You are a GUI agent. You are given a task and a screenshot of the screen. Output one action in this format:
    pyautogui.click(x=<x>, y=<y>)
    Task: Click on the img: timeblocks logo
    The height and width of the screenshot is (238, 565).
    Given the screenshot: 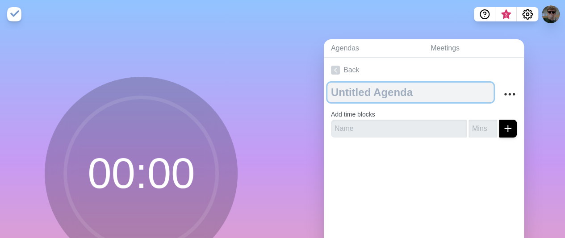 What is the action you would take?
    pyautogui.click(x=14, y=14)
    